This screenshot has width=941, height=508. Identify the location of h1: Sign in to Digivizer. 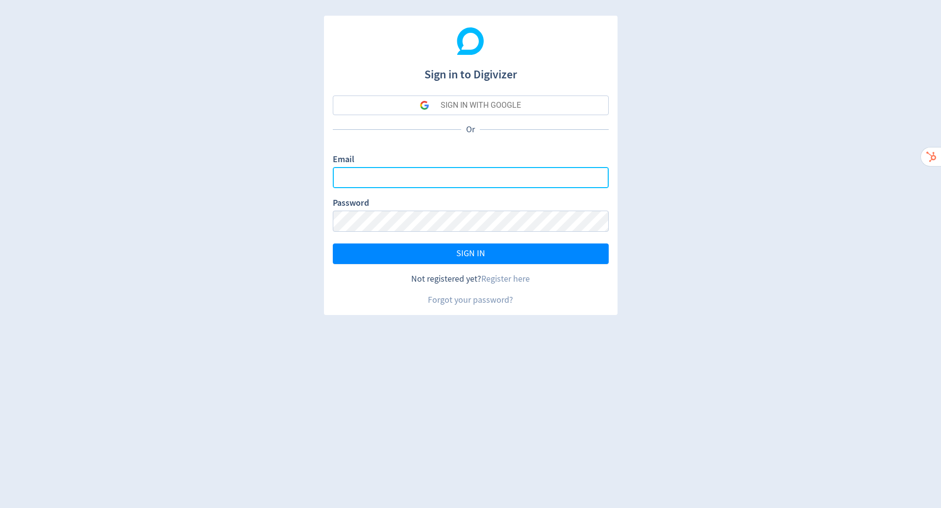
(471, 71).